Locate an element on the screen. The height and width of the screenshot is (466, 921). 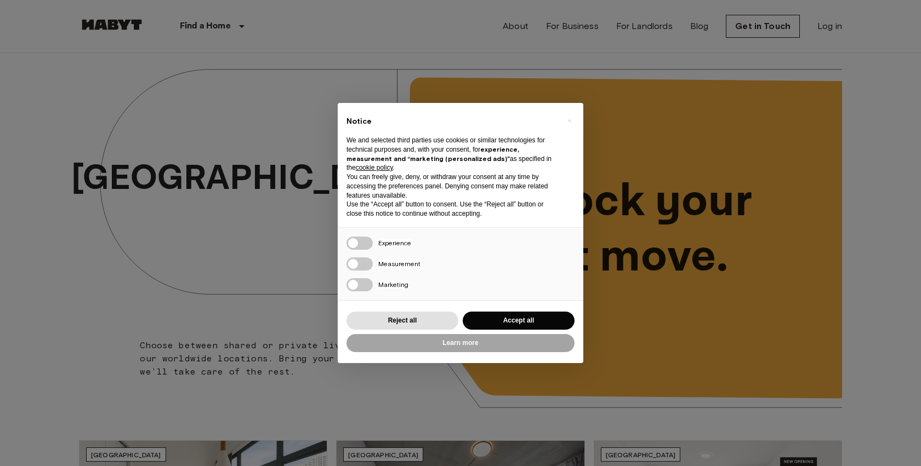
button: Close this notice is located at coordinates (569, 121).